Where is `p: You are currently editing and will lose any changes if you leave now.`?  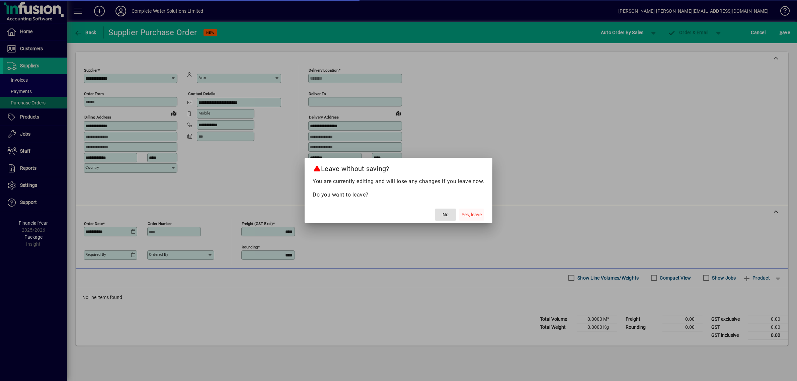 p: You are currently editing and will lose any changes if you leave now. is located at coordinates (398, 181).